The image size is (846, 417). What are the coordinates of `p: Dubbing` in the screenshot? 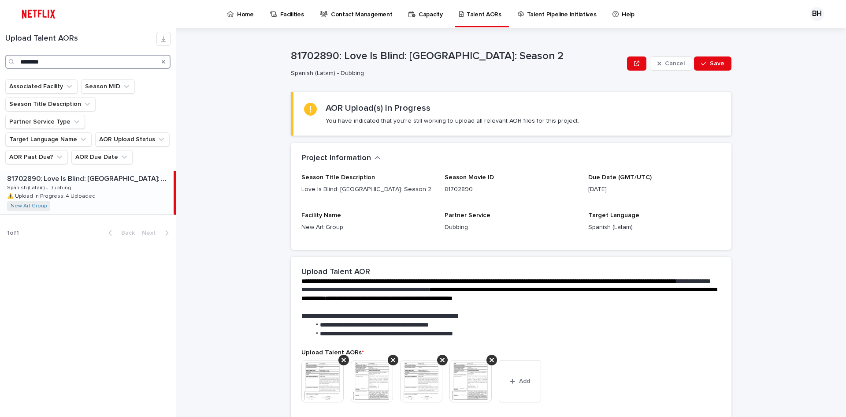 It's located at (511, 227).